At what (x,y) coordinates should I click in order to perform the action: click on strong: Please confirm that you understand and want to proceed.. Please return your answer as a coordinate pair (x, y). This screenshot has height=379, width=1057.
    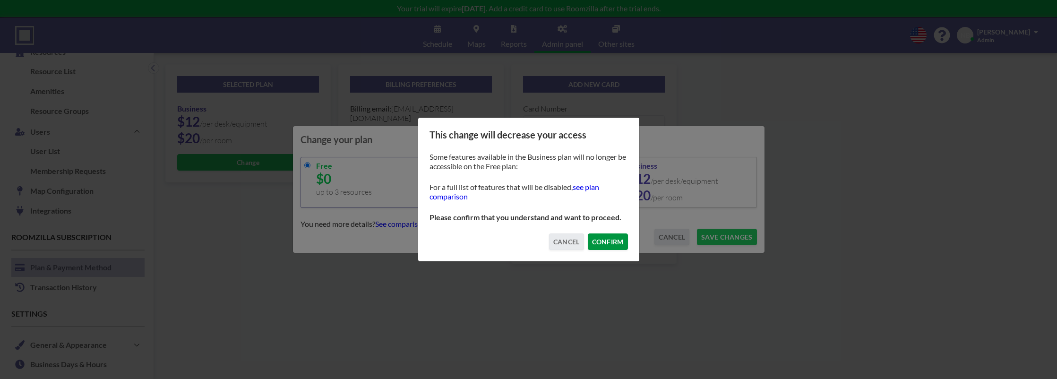
    Looking at the image, I should click on (526, 217).